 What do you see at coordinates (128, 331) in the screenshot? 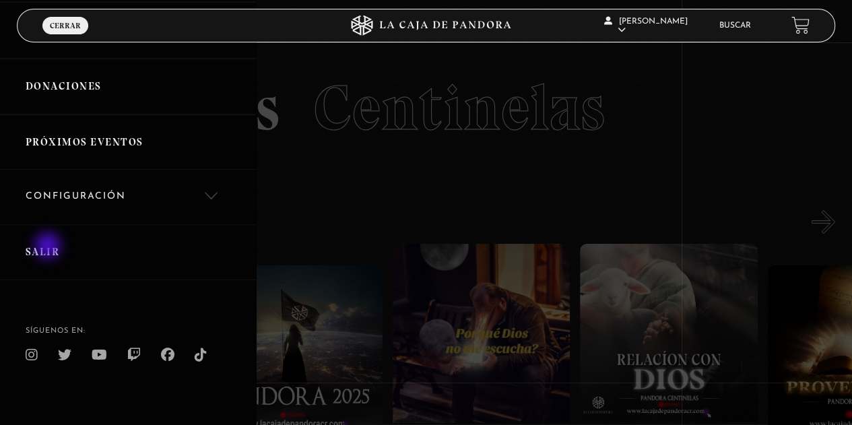
I see `h4: SÍguenos en:` at bounding box center [128, 331].